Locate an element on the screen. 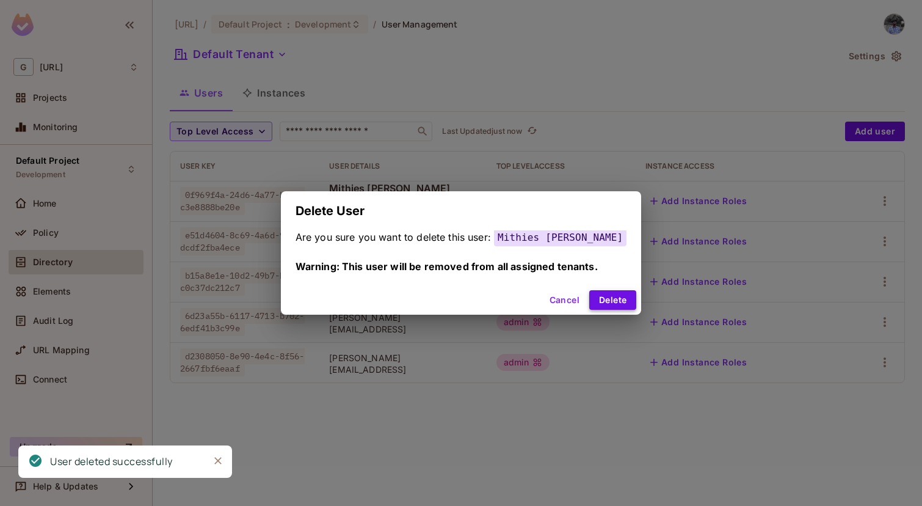 The image size is (922, 506). button: Delete is located at coordinates (613, 300).